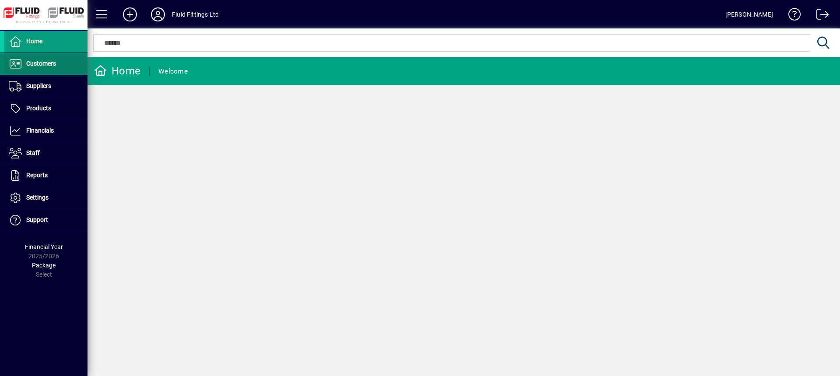 The width and height of the screenshot is (840, 376). What do you see at coordinates (37, 175) in the screenshot?
I see `span: Reports` at bounding box center [37, 175].